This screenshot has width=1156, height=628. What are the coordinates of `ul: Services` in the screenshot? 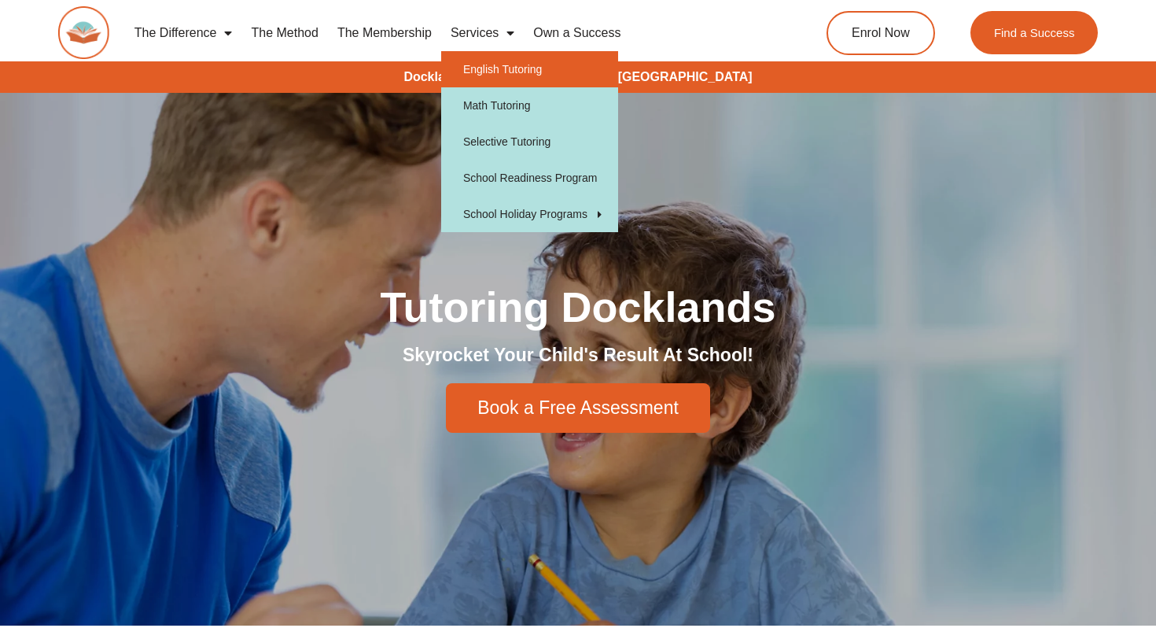 It's located at (529, 142).